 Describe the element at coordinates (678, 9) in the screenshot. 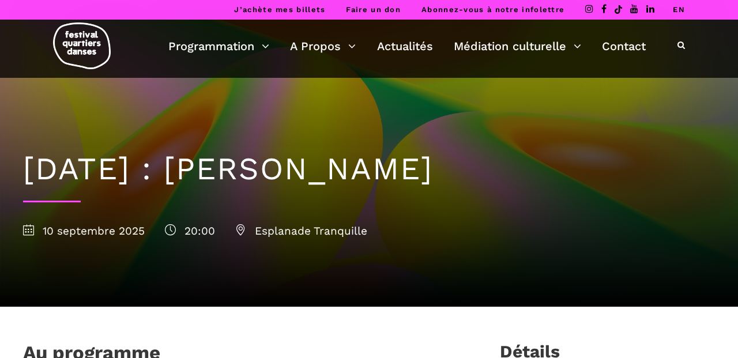

I see `a: EN` at that location.